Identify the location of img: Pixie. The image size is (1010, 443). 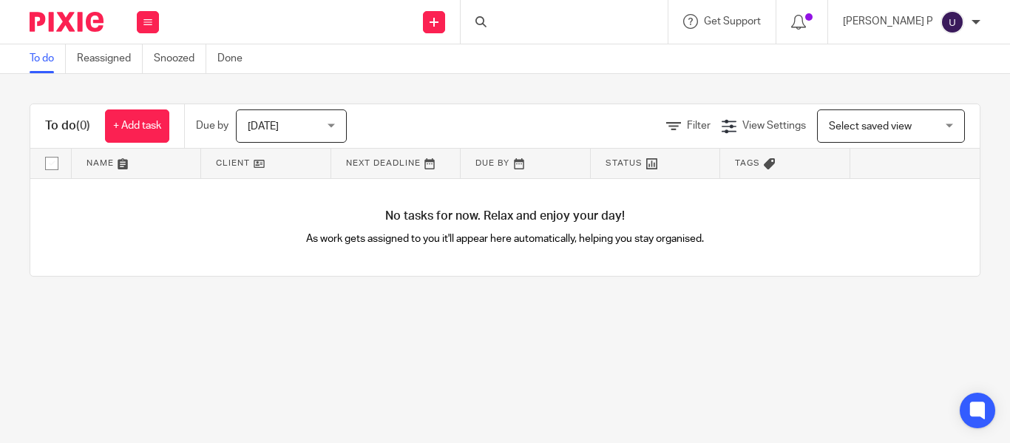
(67, 21).